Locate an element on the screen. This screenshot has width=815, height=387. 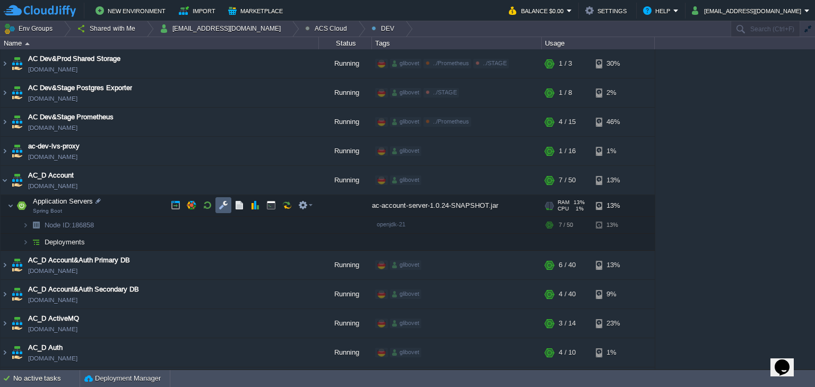
a: AC_D Account is located at coordinates (51, 176).